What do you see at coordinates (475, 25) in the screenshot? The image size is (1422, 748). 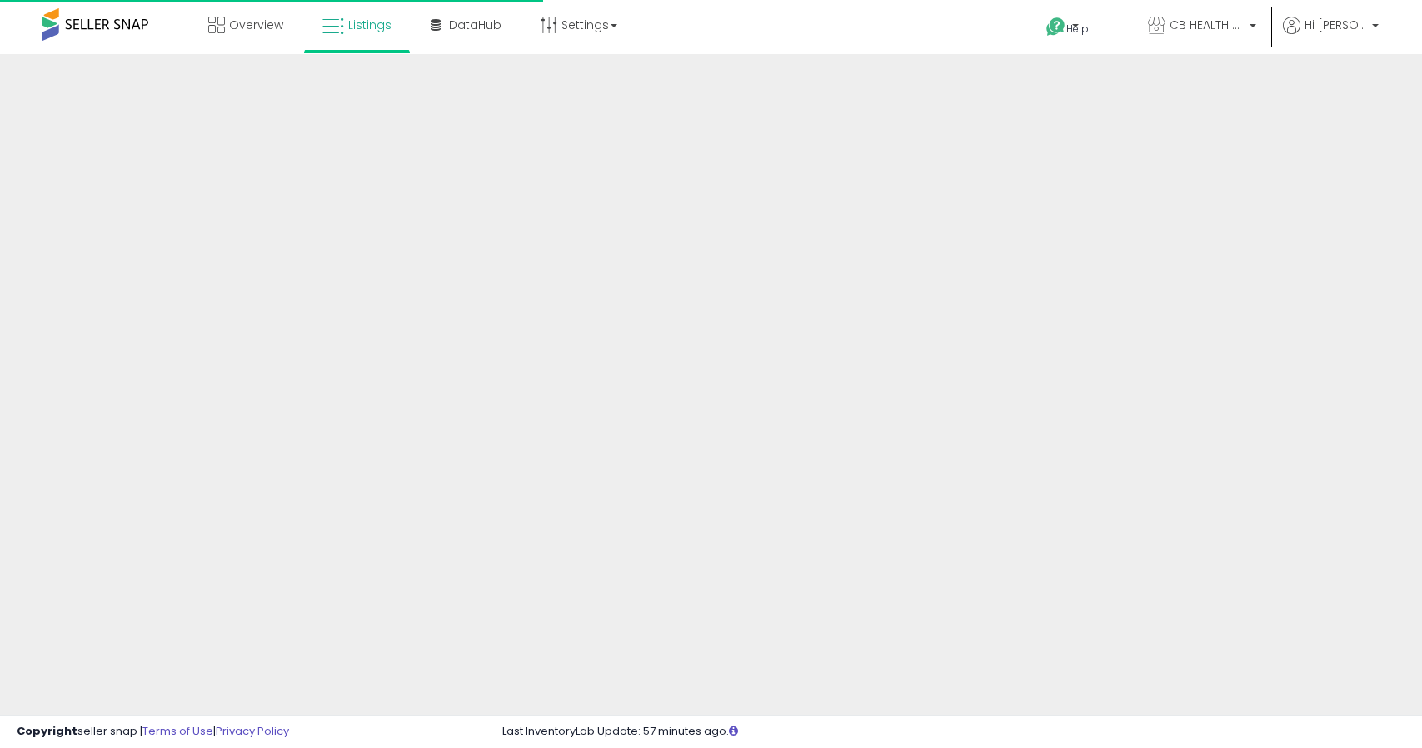 I see `span: DataHub` at bounding box center [475, 25].